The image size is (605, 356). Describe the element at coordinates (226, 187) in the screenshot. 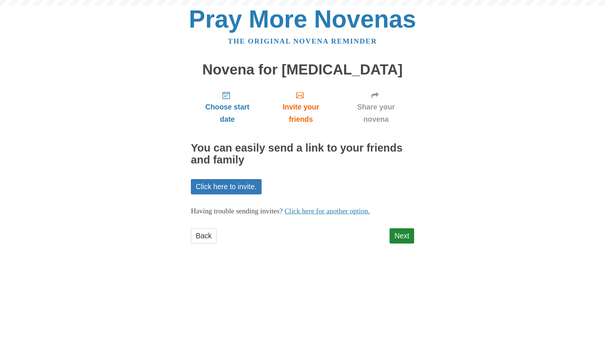

I see `a: Click here to invite.` at that location.